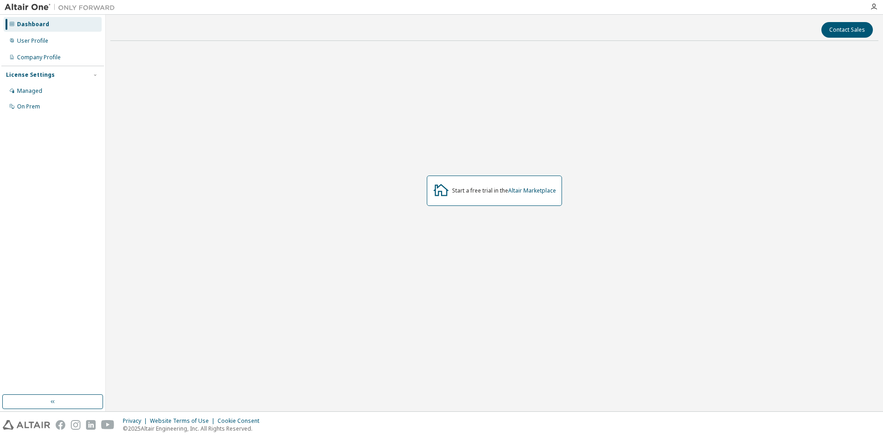 The width and height of the screenshot is (883, 438). Describe the element at coordinates (62, 7) in the screenshot. I see `img: Altair One` at that location.